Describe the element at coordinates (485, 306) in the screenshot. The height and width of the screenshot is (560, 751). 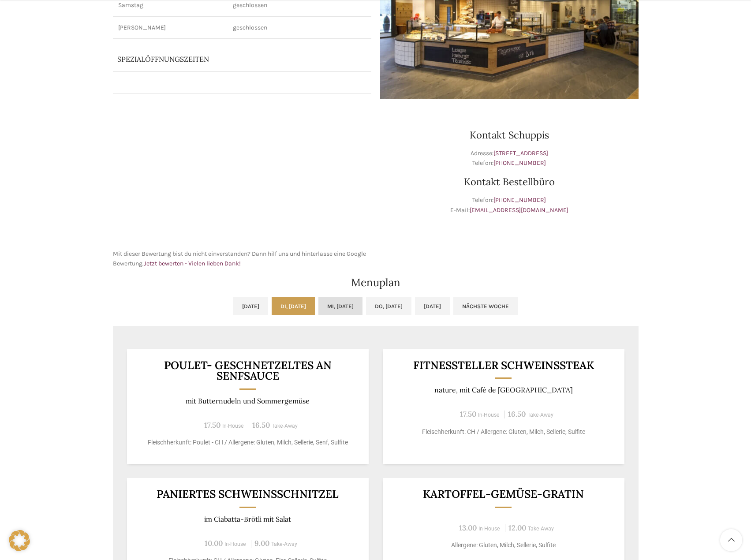
I see `a: Nächste Woche` at that location.